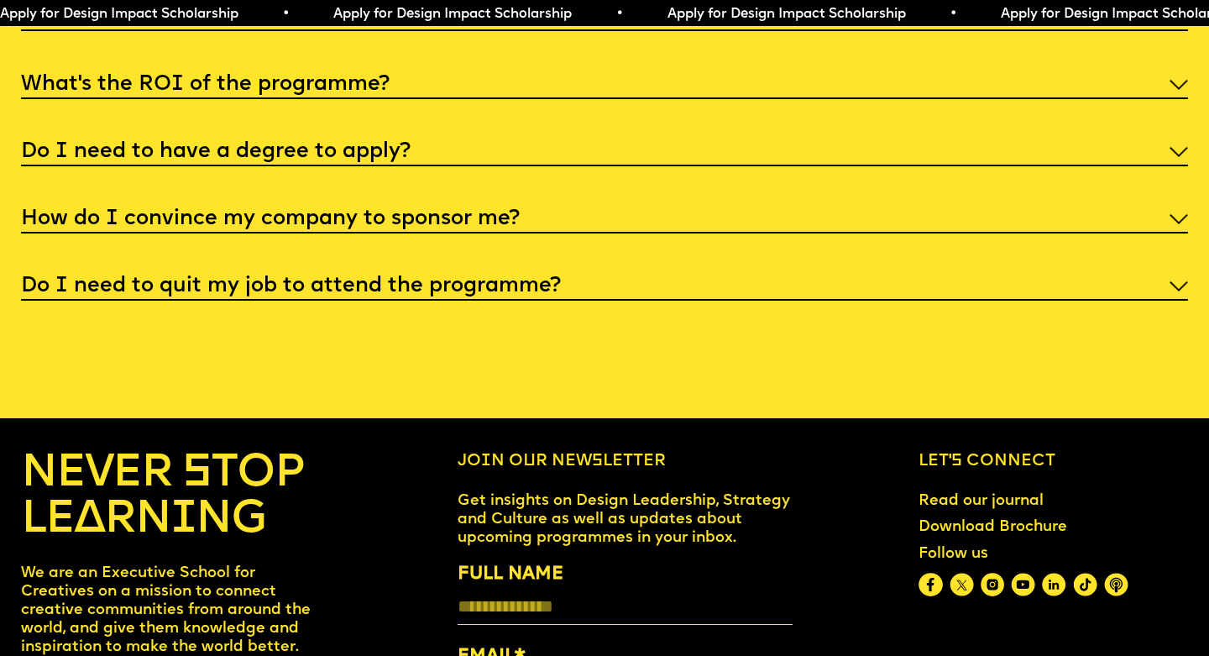  What do you see at coordinates (625, 574) in the screenshot?
I see `label: FULL NAME` at bounding box center [625, 574].